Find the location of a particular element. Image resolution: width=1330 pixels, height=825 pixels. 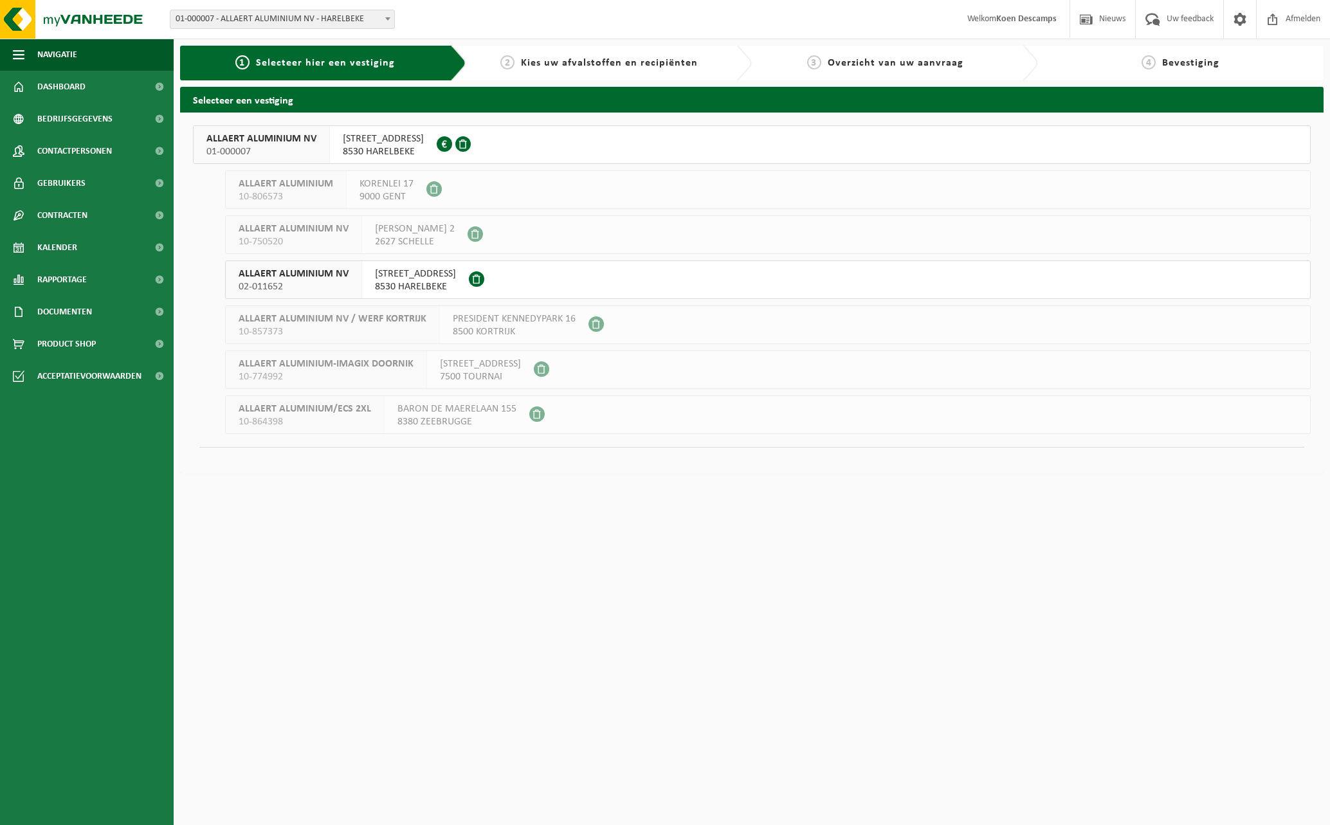

span: Contracten is located at coordinates (62, 216).